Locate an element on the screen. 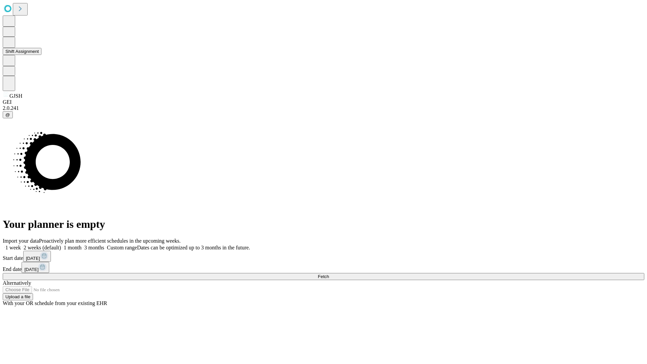 Image resolution: width=647 pixels, height=364 pixels. span: 3 months is located at coordinates (94, 248).